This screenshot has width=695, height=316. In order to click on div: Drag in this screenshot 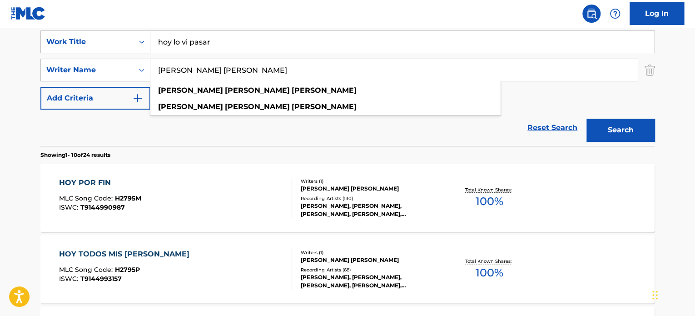, I will do `click(655, 295)`.